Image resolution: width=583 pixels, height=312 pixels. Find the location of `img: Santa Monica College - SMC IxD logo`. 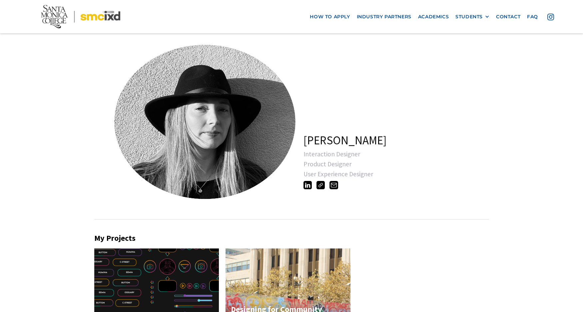

img: Santa Monica College - SMC IxD logo is located at coordinates (81, 17).